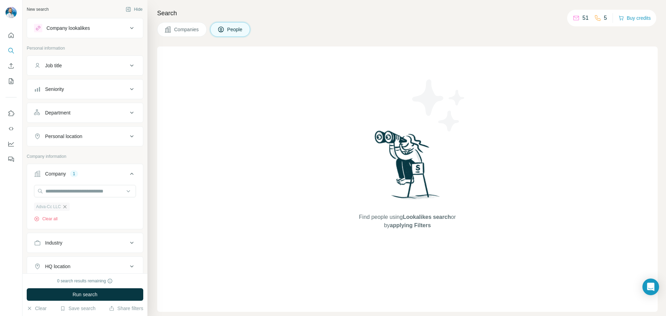 The image size is (666, 316). What do you see at coordinates (85, 175) in the screenshot?
I see `button: Company1` at bounding box center [85, 175].